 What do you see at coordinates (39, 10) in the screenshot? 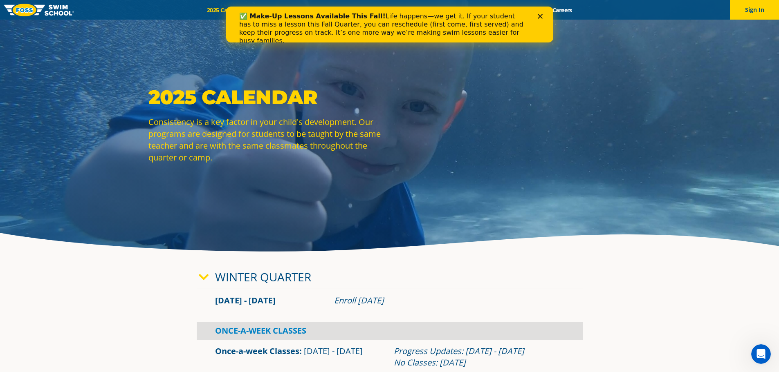
I see `img: FOSS Swim School Logo` at bounding box center [39, 10].